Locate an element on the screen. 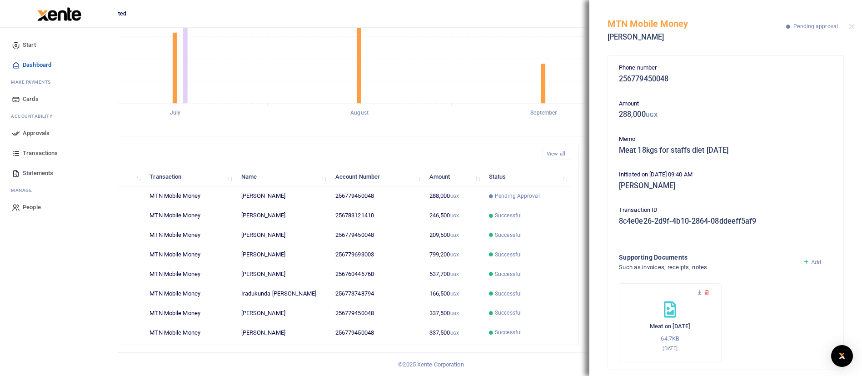 This screenshot has height=376, width=862. th: Transaction: activate to sort column ascending is located at coordinates (190, 176).